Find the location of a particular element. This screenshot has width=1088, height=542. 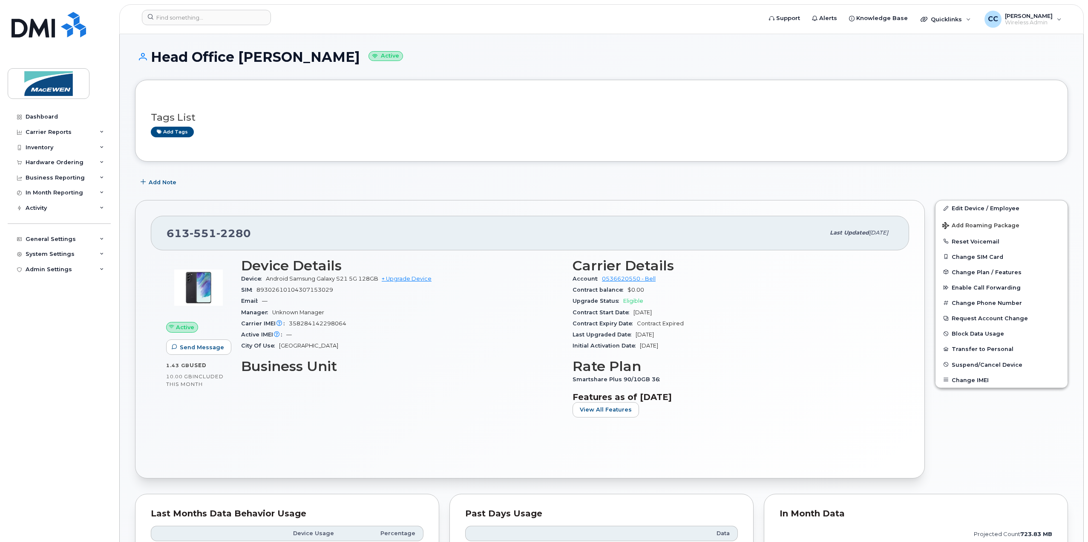

button: Reset Voicemail is located at coordinates (1002, 241).